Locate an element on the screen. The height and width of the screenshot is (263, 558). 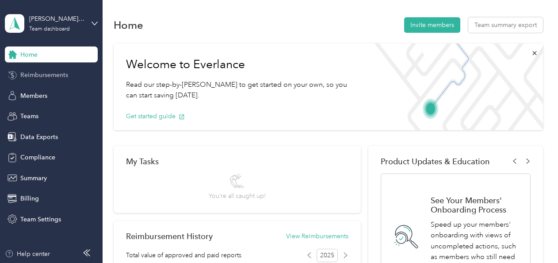
span: 2025 is located at coordinates (327, 255).